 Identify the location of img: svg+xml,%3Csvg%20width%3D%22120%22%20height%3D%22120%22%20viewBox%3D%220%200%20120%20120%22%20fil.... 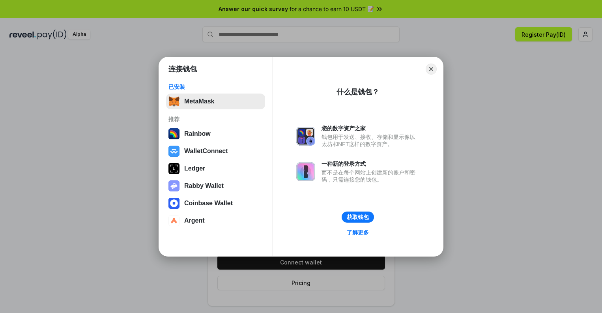
(174, 134).